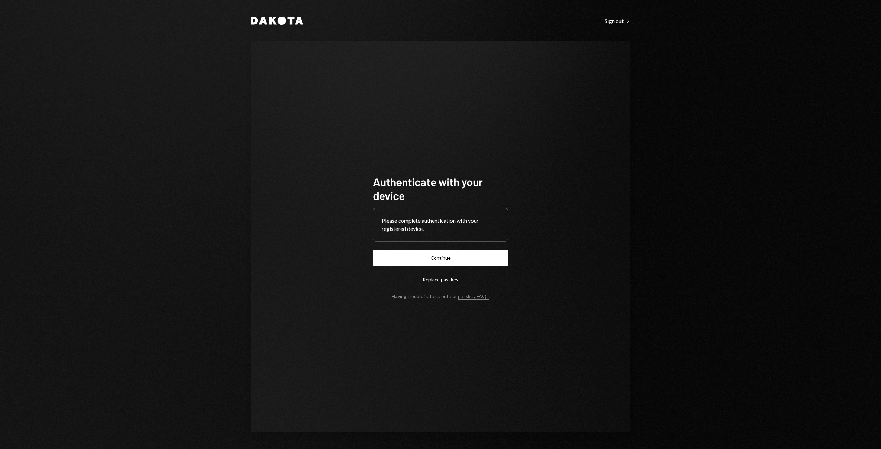 This screenshot has height=449, width=881. What do you see at coordinates (618, 21) in the screenshot?
I see `a: Sign out` at bounding box center [618, 21].